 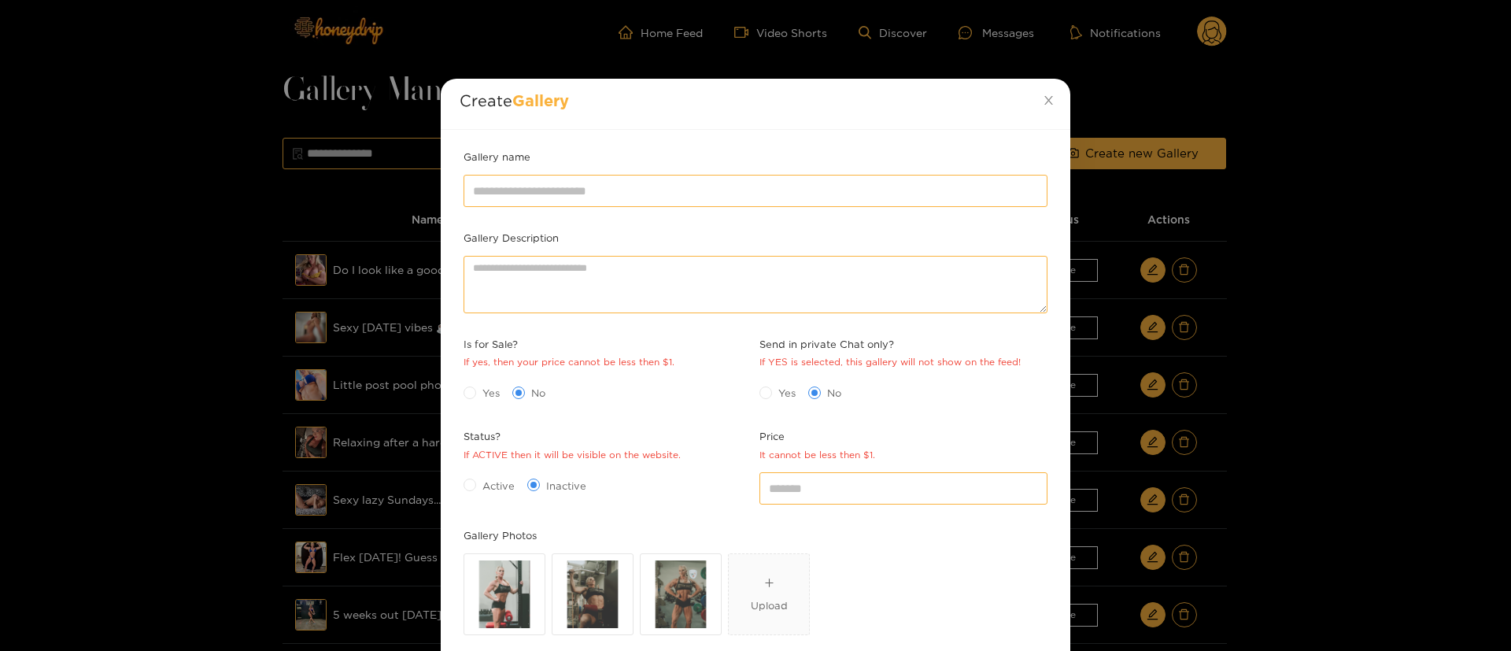 I want to click on span: Inactive, so click(x=566, y=485).